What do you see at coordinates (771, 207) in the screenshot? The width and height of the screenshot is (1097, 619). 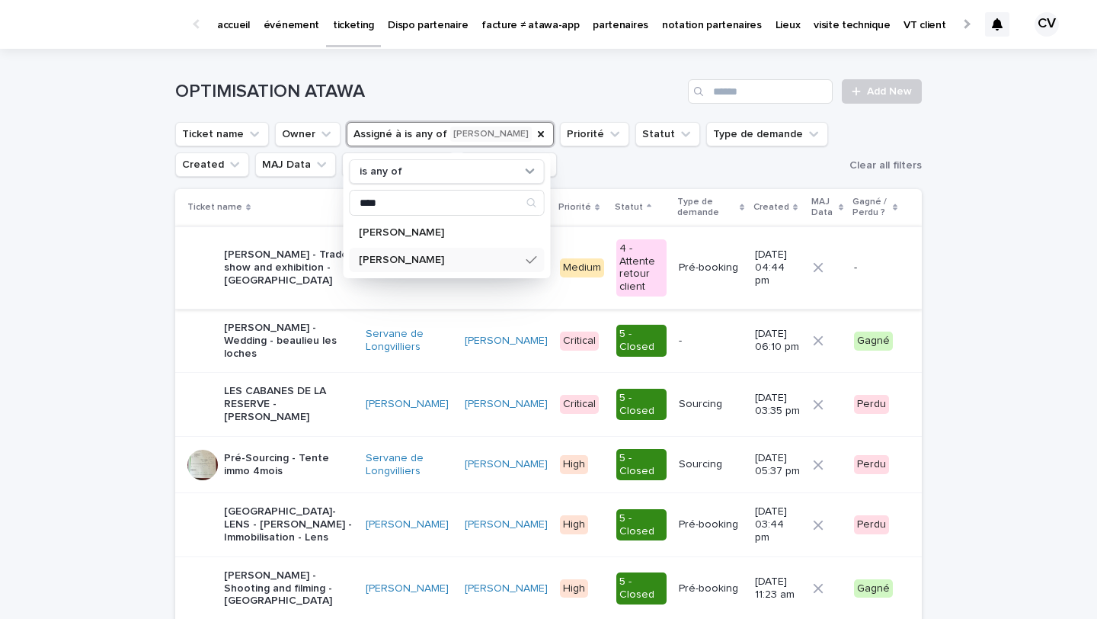 I see `p: Created` at bounding box center [771, 207].